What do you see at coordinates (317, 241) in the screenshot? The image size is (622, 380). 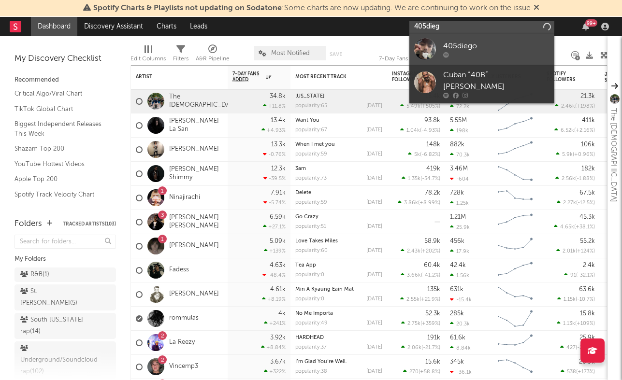 I see `a: Love Takes Miles` at bounding box center [317, 241].